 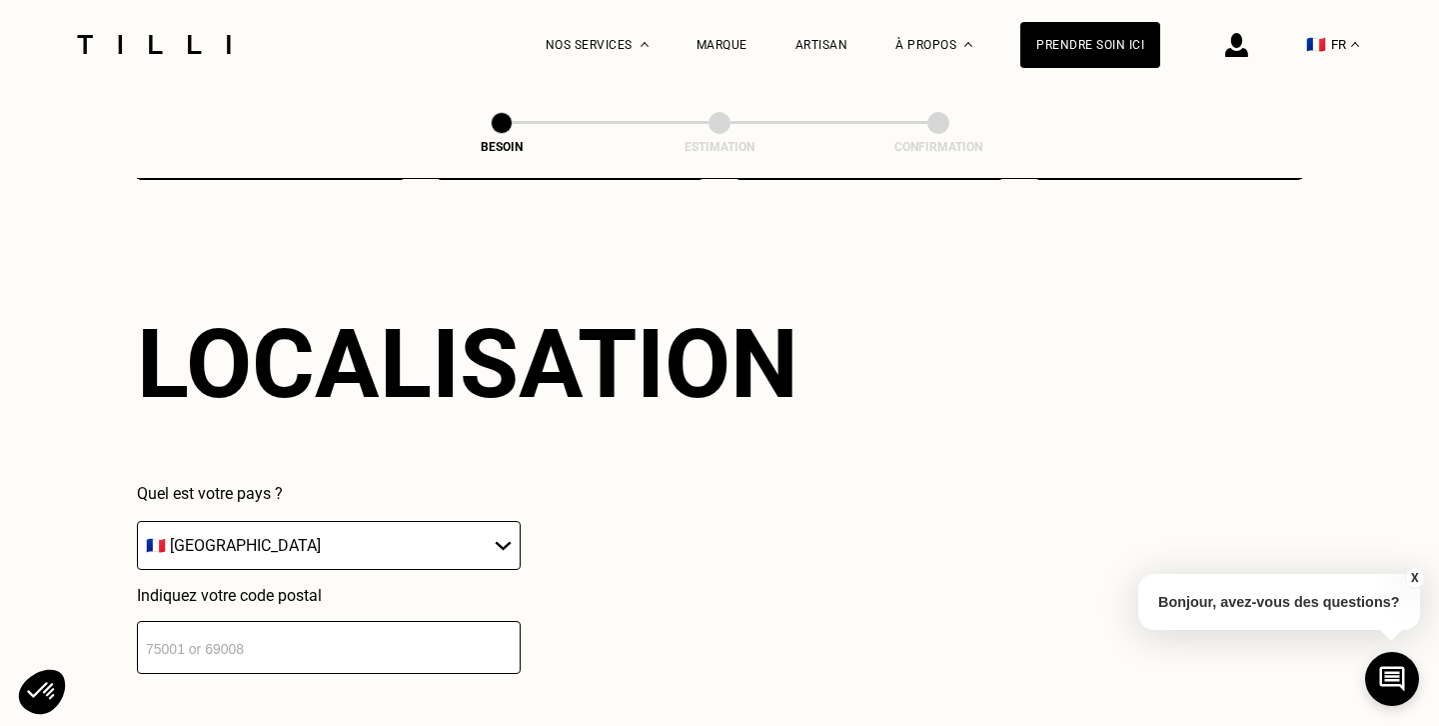 What do you see at coordinates (720, 147) in the screenshot?
I see `div: Estimation` at bounding box center [720, 147].